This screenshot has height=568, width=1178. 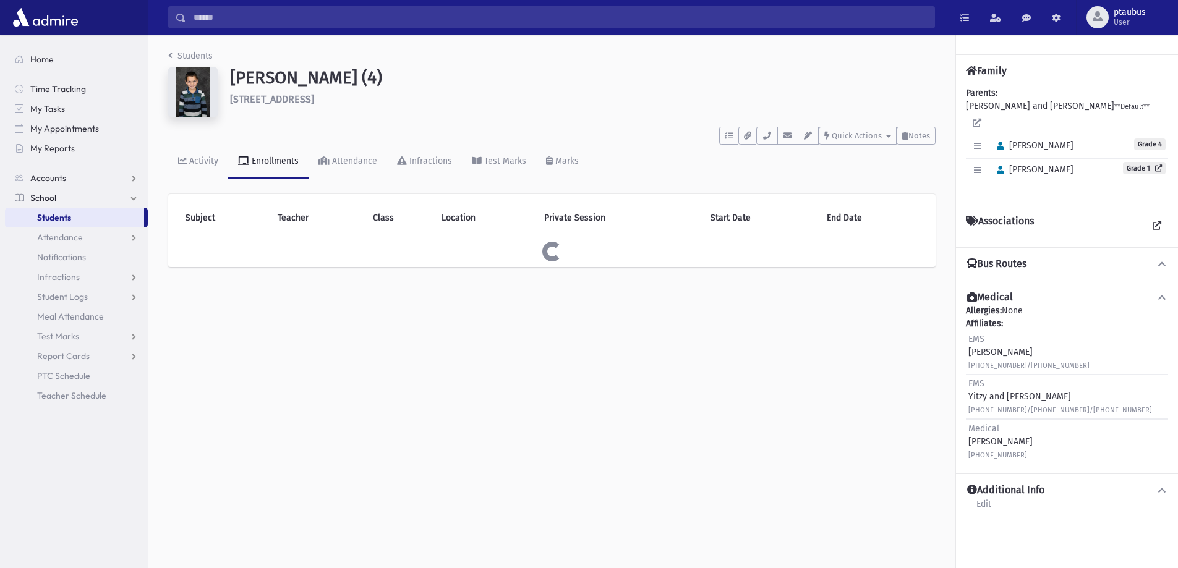 I want to click on span: Time Tracking, so click(x=58, y=89).